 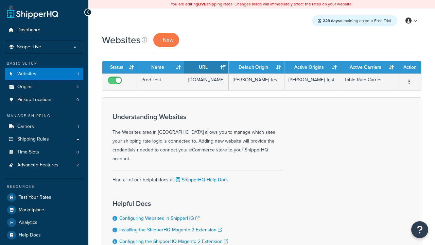 I want to click on span: Pickup Locations, so click(x=35, y=100).